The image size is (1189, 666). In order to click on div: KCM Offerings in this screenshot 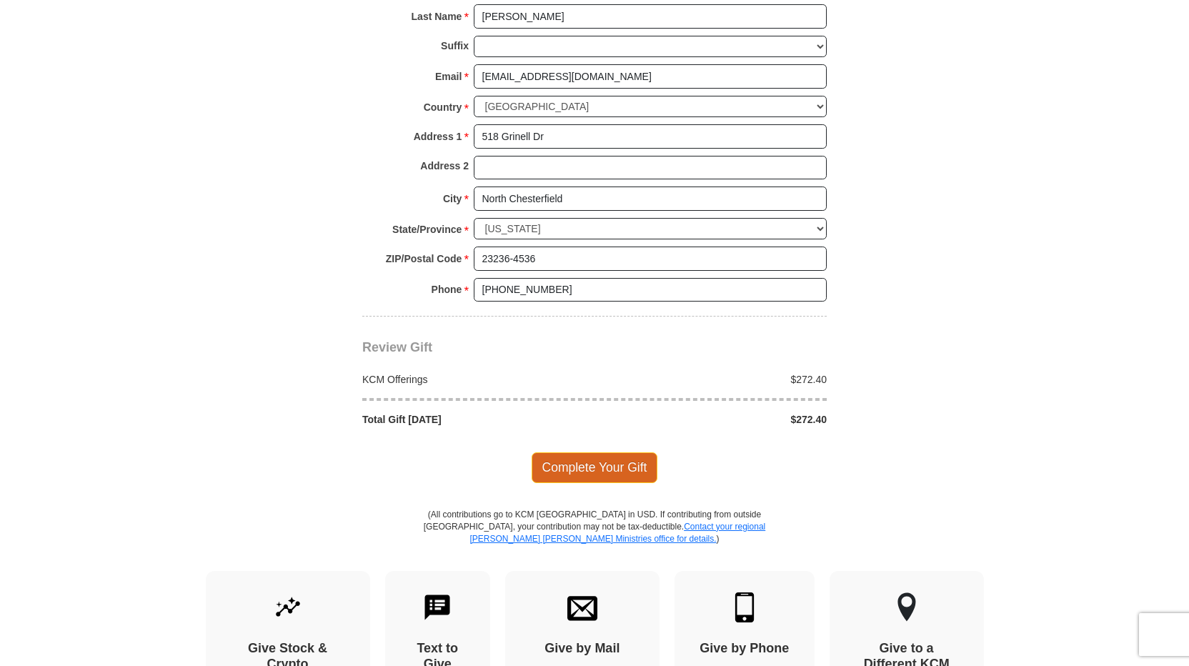, I will do `click(475, 380)`.